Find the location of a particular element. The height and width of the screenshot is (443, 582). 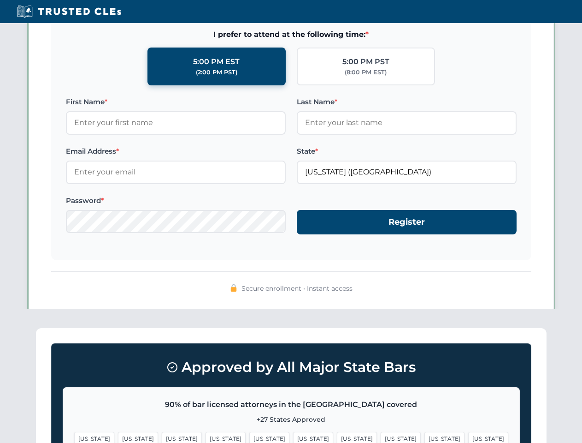

label: Last Name is located at coordinates (407, 102).